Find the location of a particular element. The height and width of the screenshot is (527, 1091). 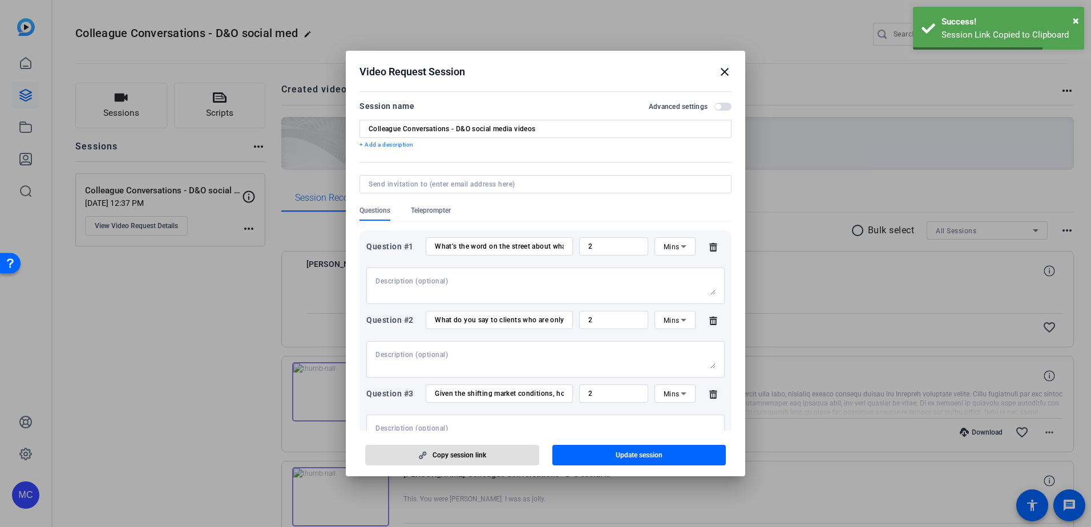

div: Question #3 is located at coordinates (393, 394).